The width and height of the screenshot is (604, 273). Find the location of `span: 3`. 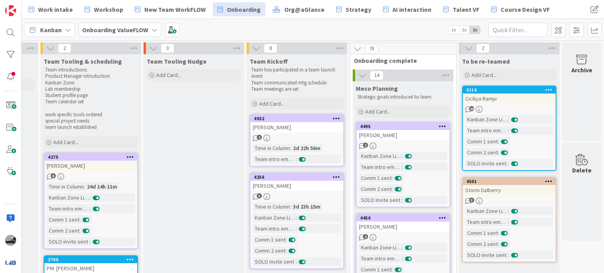

span: 3 is located at coordinates (259, 196).